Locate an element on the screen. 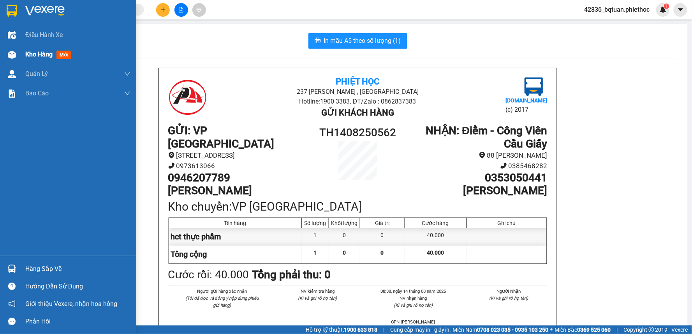  sup: 1 is located at coordinates (667, 6).